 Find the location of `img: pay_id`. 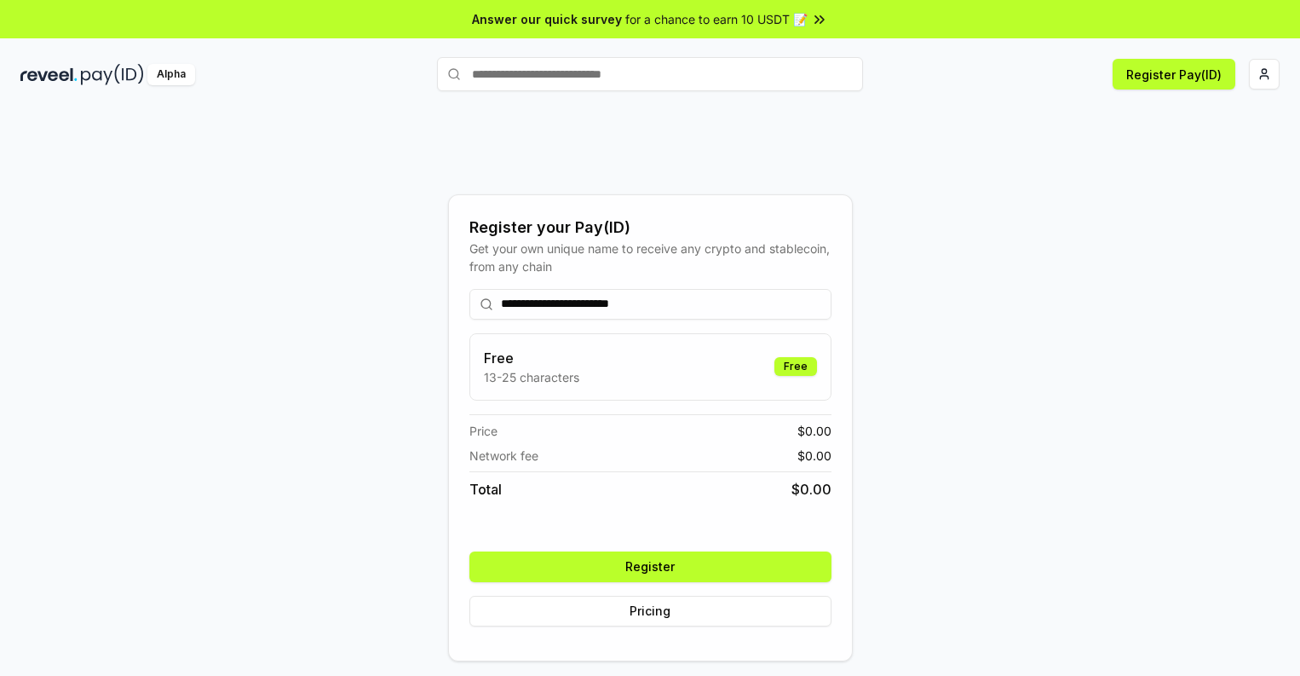

img: pay_id is located at coordinates (112, 74).